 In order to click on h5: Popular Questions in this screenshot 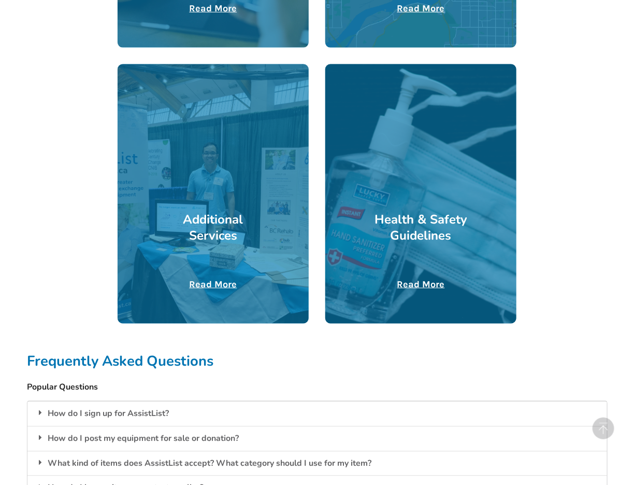, I will do `click(317, 387)`.